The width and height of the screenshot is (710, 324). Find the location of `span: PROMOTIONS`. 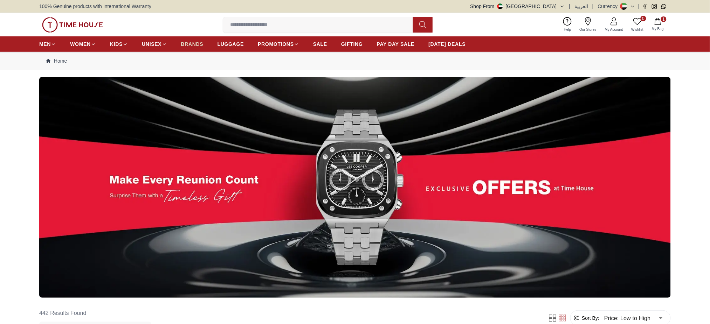

span: PROMOTIONS is located at coordinates (276, 44).